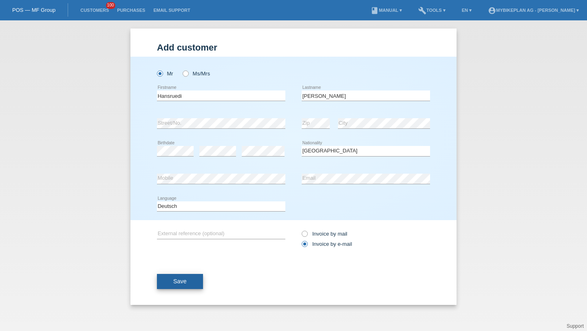 The image size is (587, 331). What do you see at coordinates (131, 10) in the screenshot?
I see `a: Purchases` at bounding box center [131, 10].